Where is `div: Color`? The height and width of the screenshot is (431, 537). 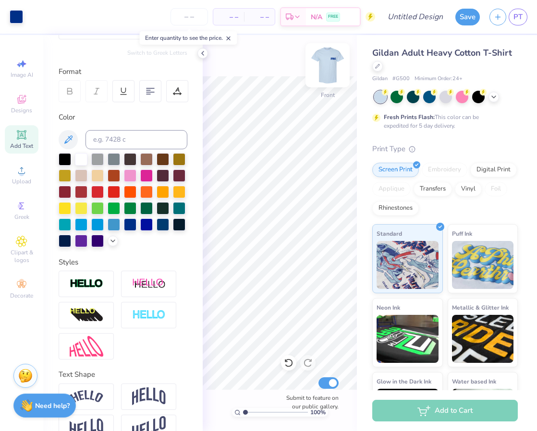 div: Color is located at coordinates (123, 117).